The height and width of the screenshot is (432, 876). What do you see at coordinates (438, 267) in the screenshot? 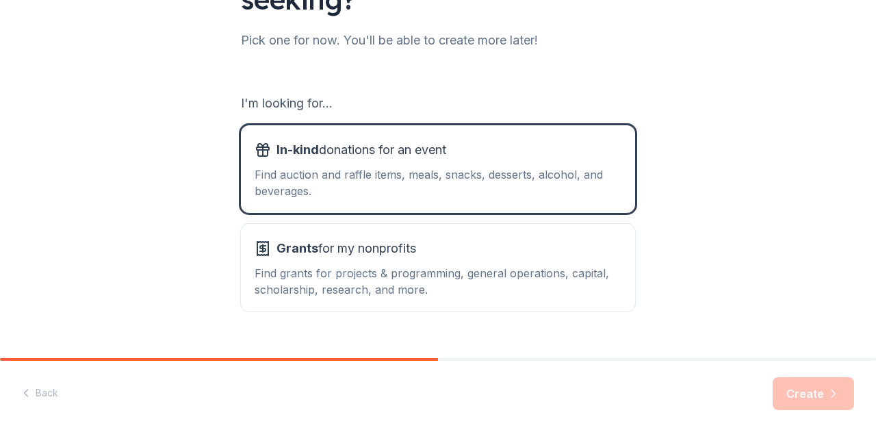
I see `button: Grantsfor my nonprofitsFind grants for projects & programming, general operations, capital, schol...` at bounding box center [438, 267].